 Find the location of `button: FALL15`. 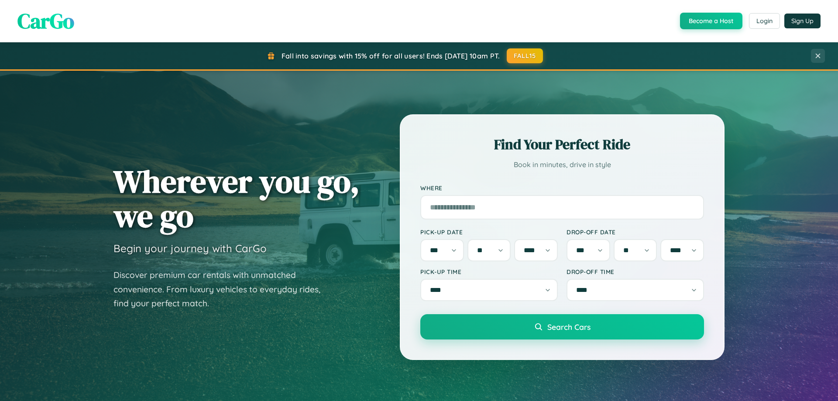

button: FALL15 is located at coordinates (525, 56).